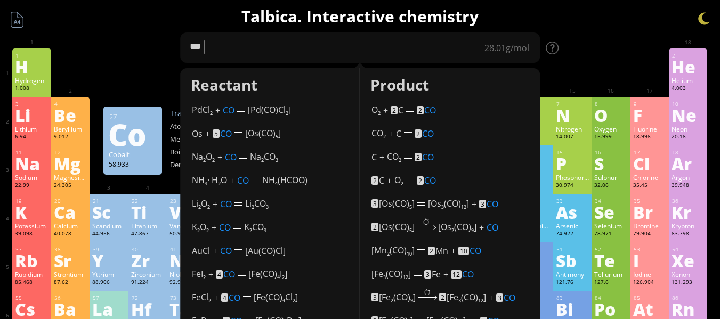  What do you see at coordinates (31, 89) in the screenshot?
I see `div: 1.008` at bounding box center [31, 89].